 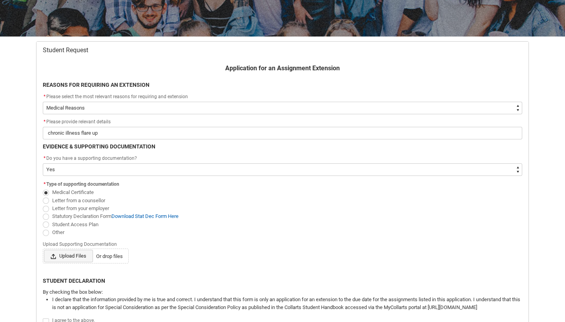 I want to click on a: Download Stat Dec Form Here, so click(x=145, y=216).